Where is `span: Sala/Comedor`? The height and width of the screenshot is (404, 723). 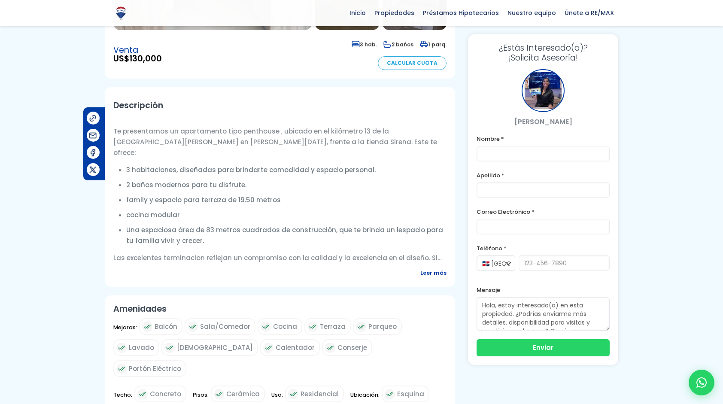
span: Sala/Comedor is located at coordinates (225, 327).